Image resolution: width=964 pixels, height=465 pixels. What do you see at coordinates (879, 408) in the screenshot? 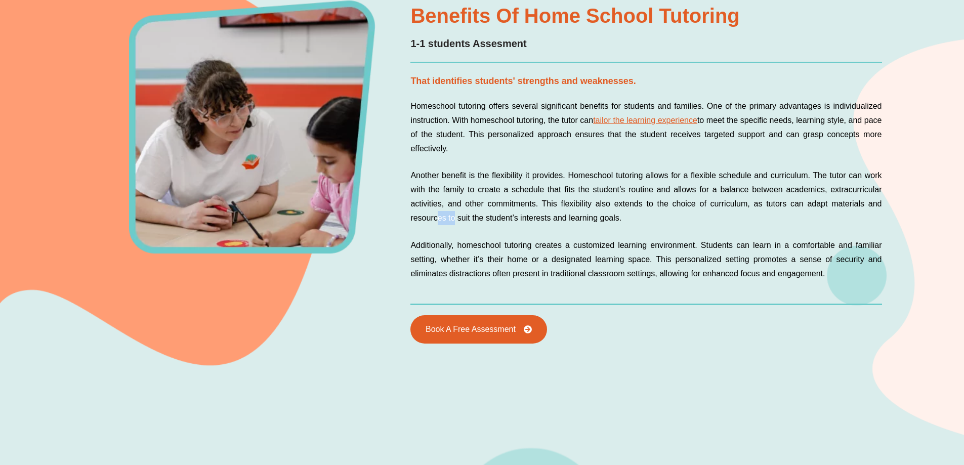
I see `div: Chat Widget` at bounding box center [879, 408].